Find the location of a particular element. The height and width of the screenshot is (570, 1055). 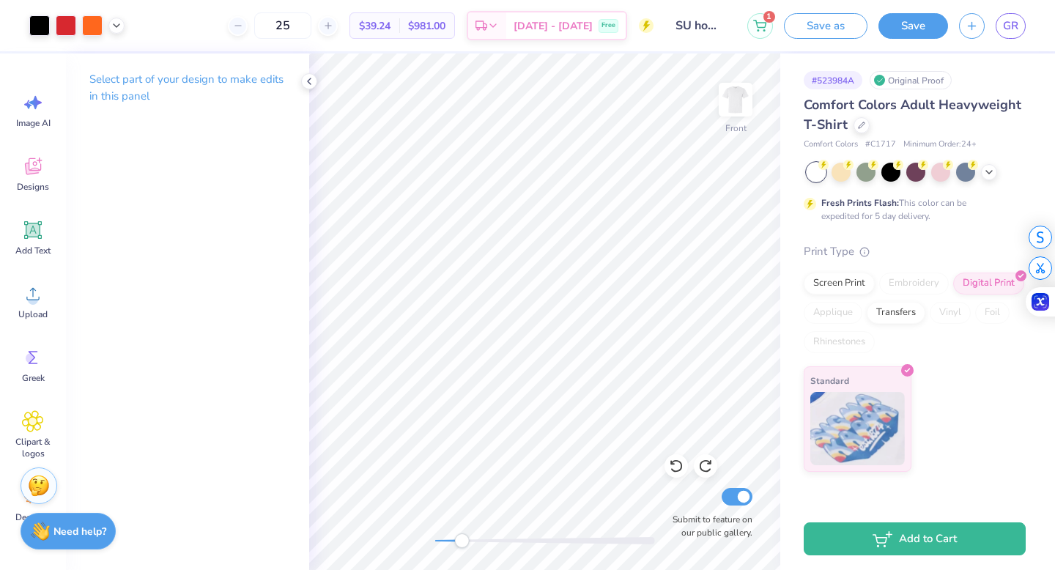

span: Image AI is located at coordinates (33, 123).